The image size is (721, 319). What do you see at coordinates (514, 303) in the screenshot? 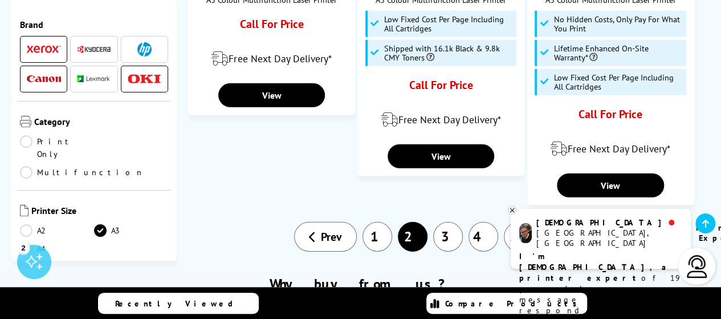
I see `span: Compare Products` at bounding box center [514, 303].